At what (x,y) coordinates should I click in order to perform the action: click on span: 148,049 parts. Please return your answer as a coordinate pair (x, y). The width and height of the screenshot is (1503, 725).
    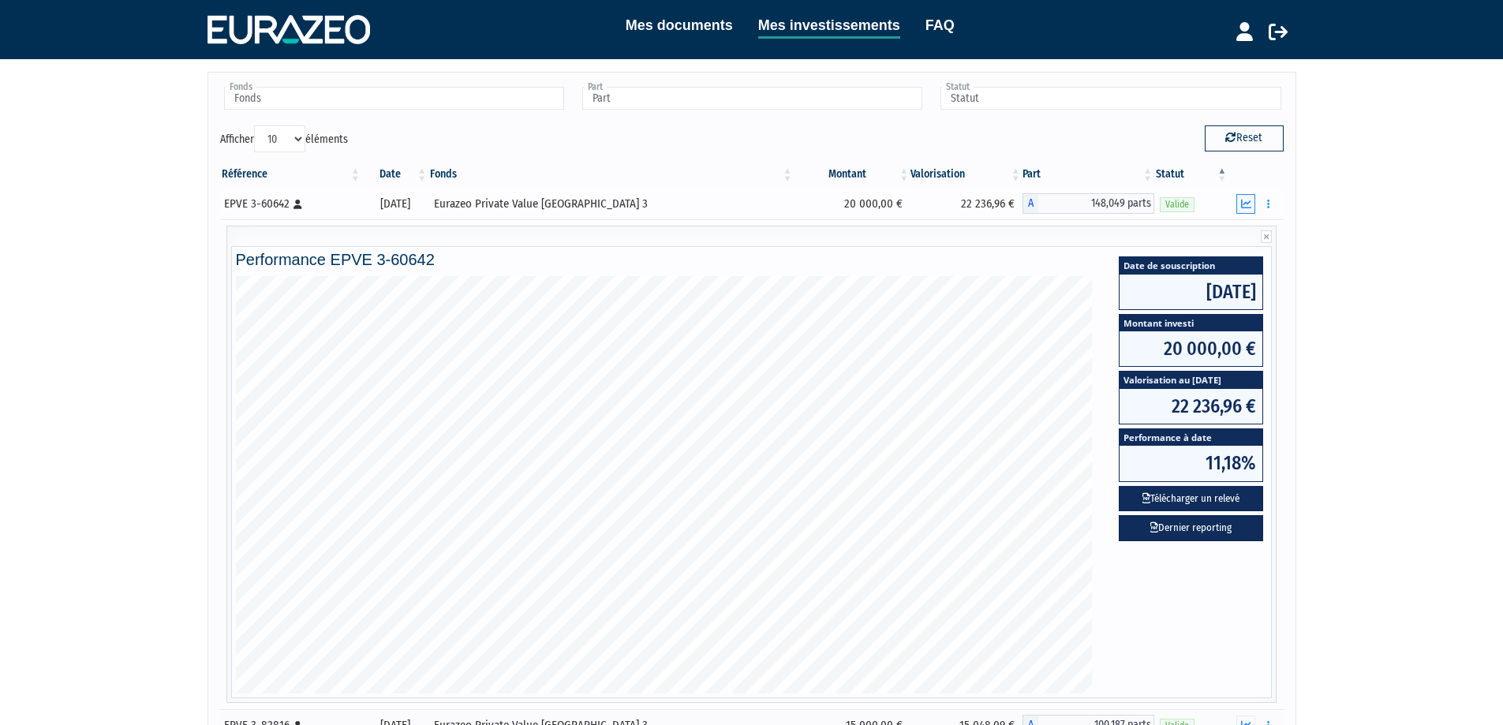
    Looking at the image, I should click on (1096, 204).